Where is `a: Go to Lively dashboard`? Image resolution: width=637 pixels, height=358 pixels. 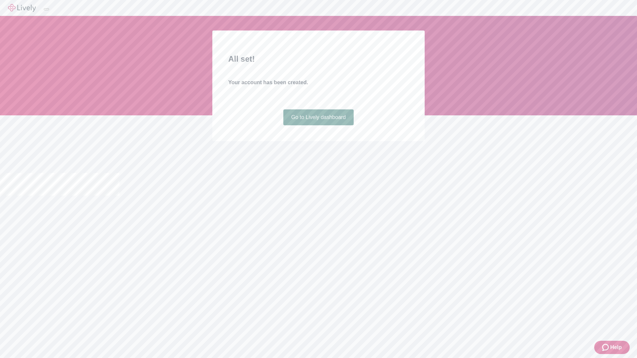 a: Go to Lively dashboard is located at coordinates (318, 117).